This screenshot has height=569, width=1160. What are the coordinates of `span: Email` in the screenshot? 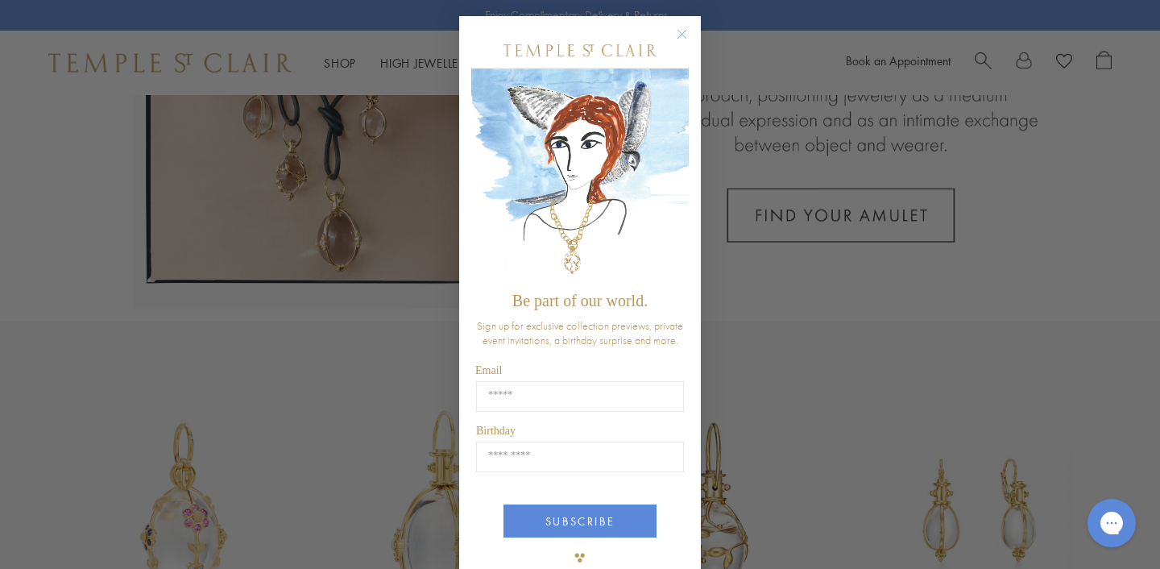 It's located at (488, 370).